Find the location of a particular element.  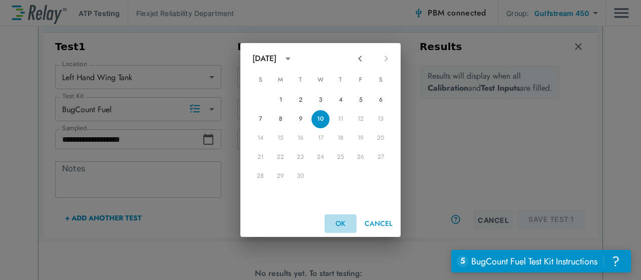

button: 4 is located at coordinates (341, 100).